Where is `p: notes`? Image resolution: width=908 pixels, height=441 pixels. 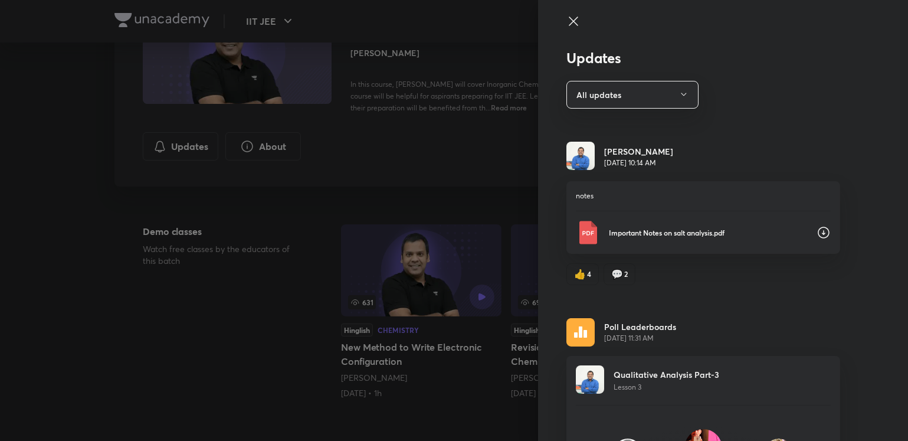
p: notes is located at coordinates (703, 196).